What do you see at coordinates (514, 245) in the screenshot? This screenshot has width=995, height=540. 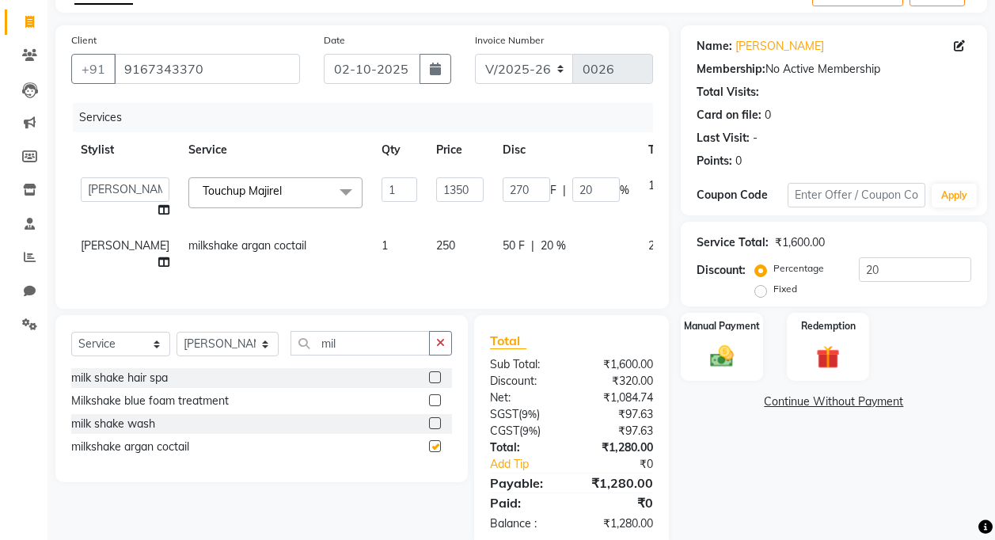 I see `span: 50 F` at bounding box center [514, 245].